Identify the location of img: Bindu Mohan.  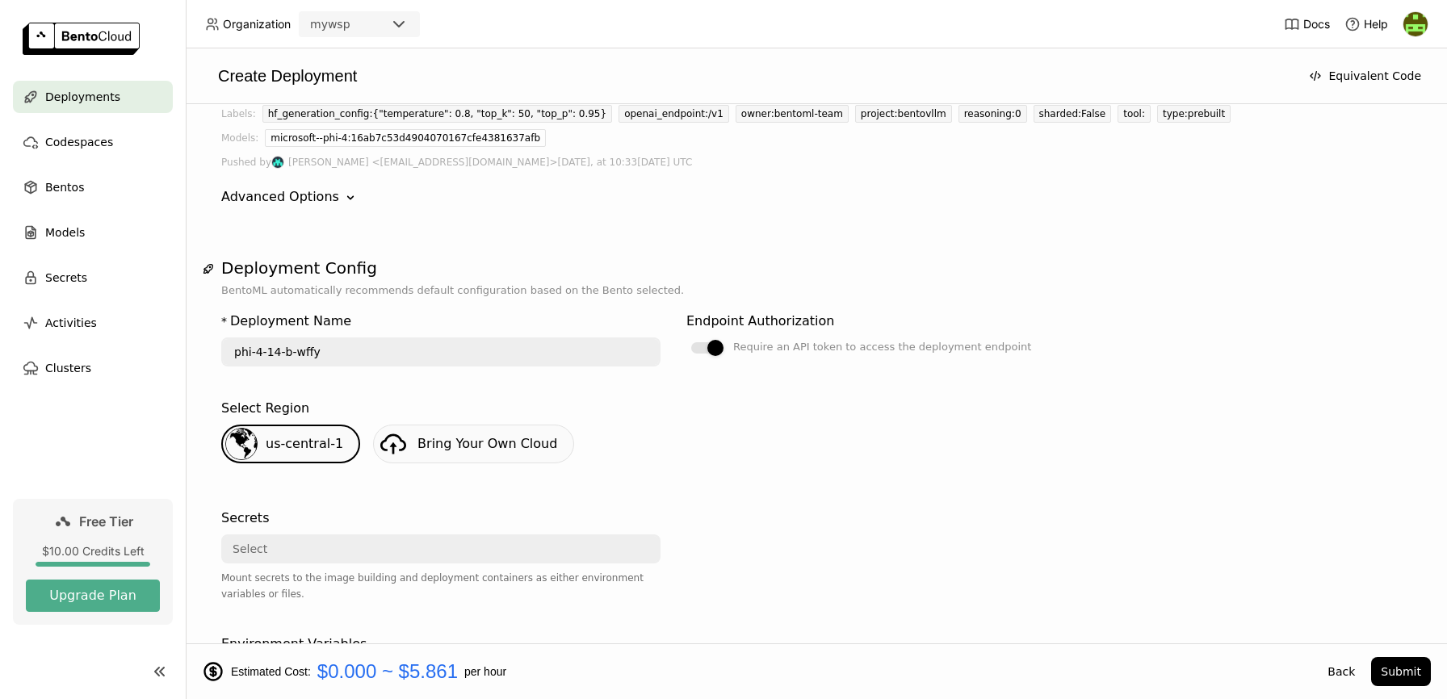
(1415, 24).